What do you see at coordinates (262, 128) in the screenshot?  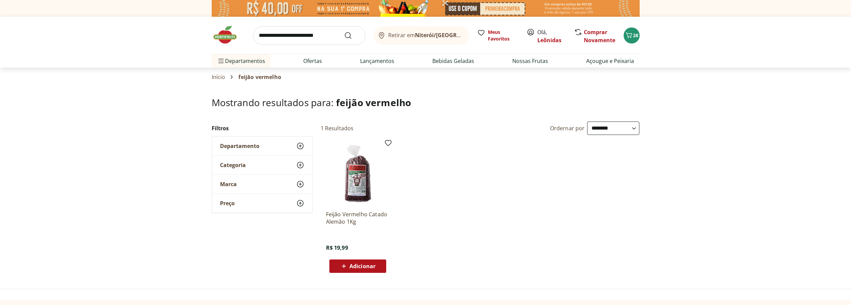 I see `h2: Filtros` at bounding box center [262, 128].